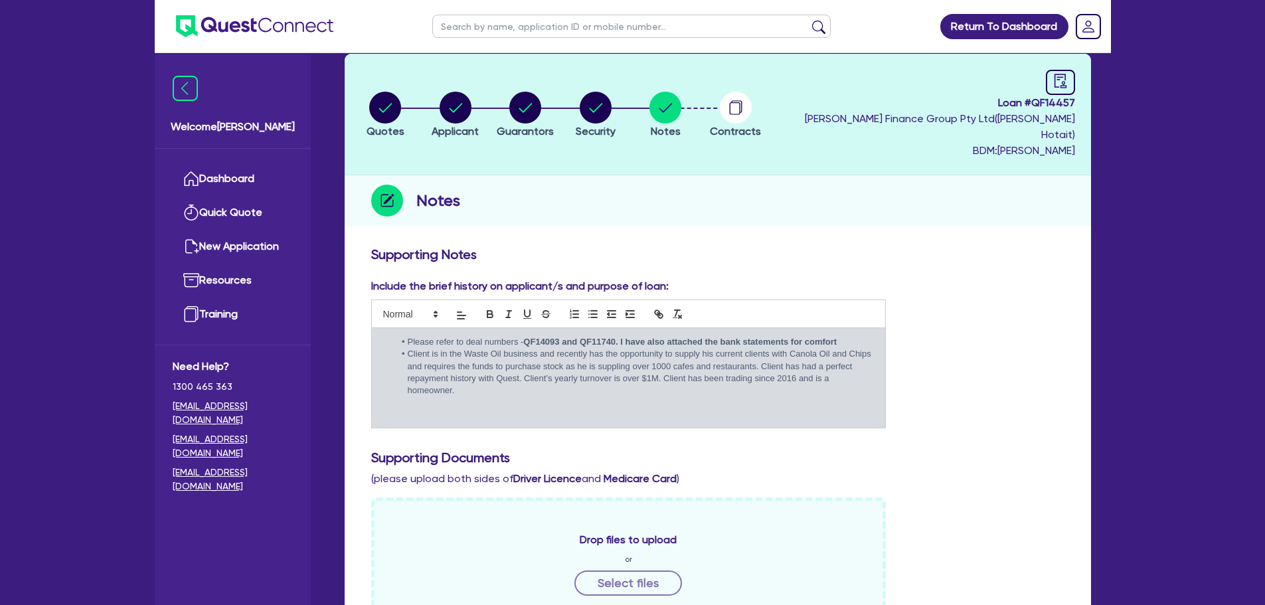 The image size is (1265, 605). I want to click on span: 1300 465 363, so click(232, 387).